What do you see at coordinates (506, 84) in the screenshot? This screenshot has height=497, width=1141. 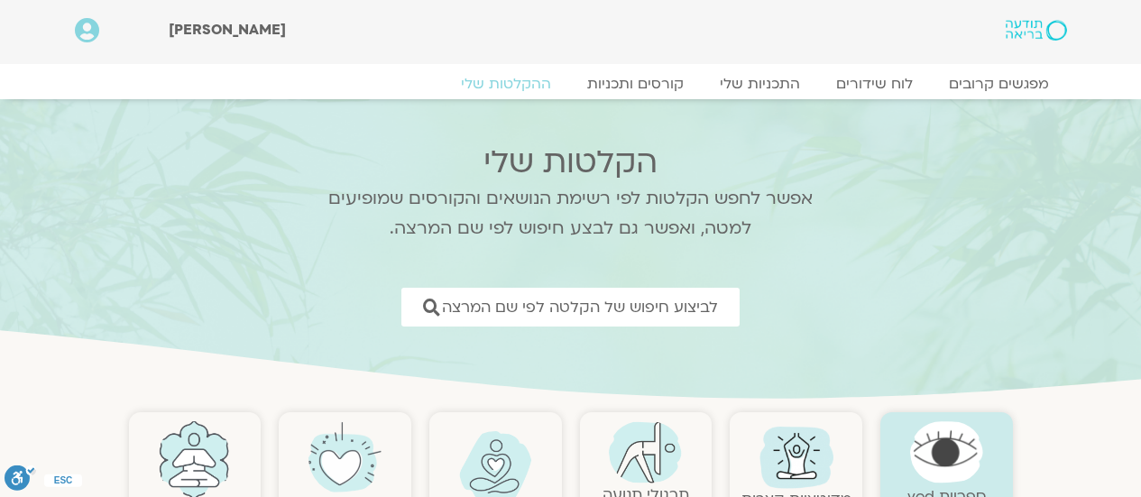 I see `a: ההקלטות שלי` at bounding box center [506, 84].